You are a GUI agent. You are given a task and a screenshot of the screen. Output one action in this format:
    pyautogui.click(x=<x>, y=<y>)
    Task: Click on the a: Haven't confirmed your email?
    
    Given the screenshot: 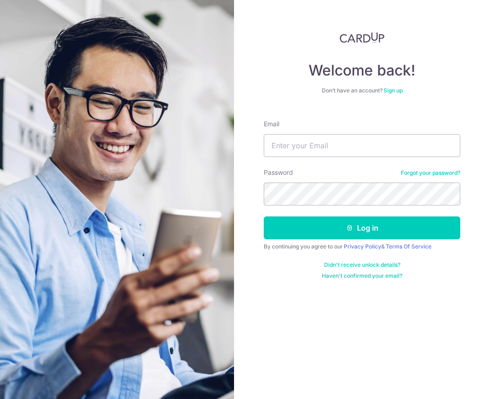 What is the action you would take?
    pyautogui.click(x=362, y=276)
    